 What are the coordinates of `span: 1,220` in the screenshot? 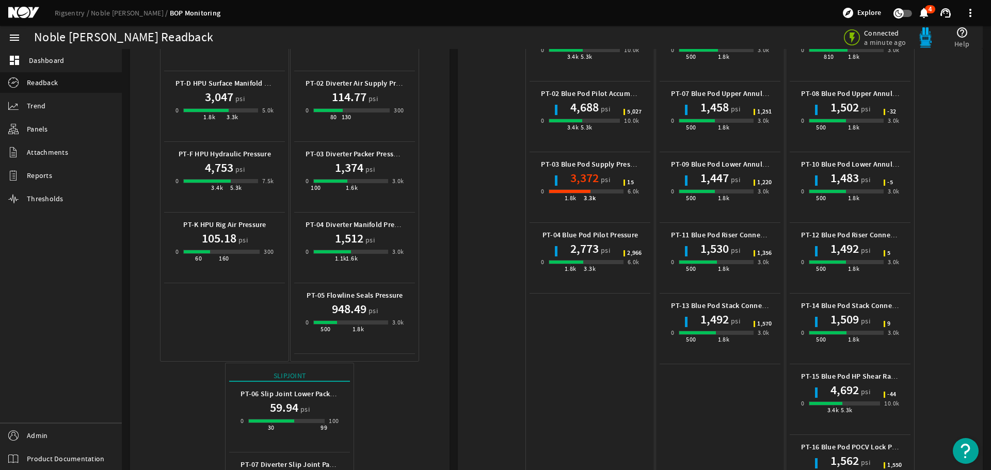 It's located at (764, 183).